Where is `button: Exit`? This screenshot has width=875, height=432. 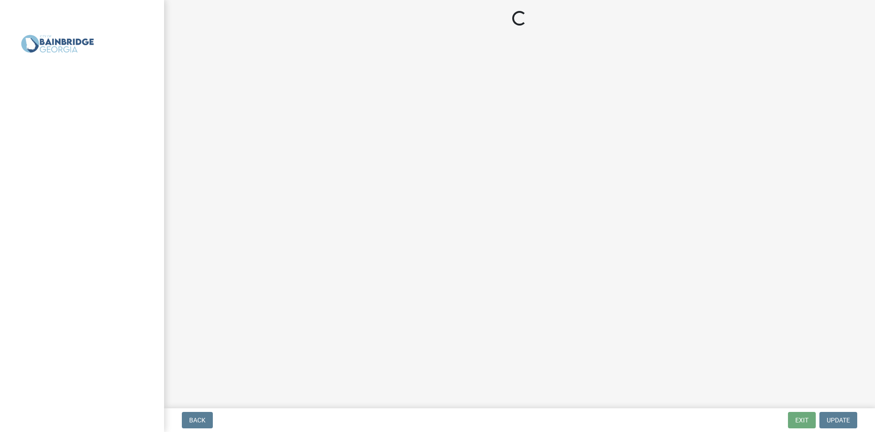 button: Exit is located at coordinates (802, 420).